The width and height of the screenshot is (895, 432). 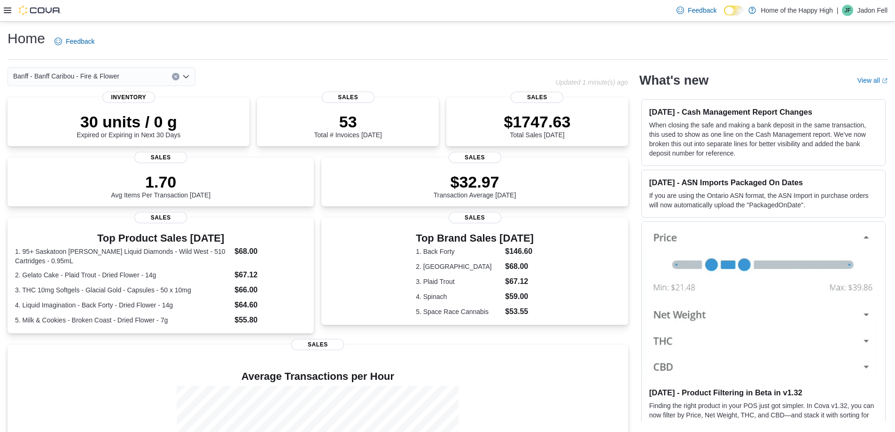 I want to click on p: Jadon Fell, so click(x=872, y=10).